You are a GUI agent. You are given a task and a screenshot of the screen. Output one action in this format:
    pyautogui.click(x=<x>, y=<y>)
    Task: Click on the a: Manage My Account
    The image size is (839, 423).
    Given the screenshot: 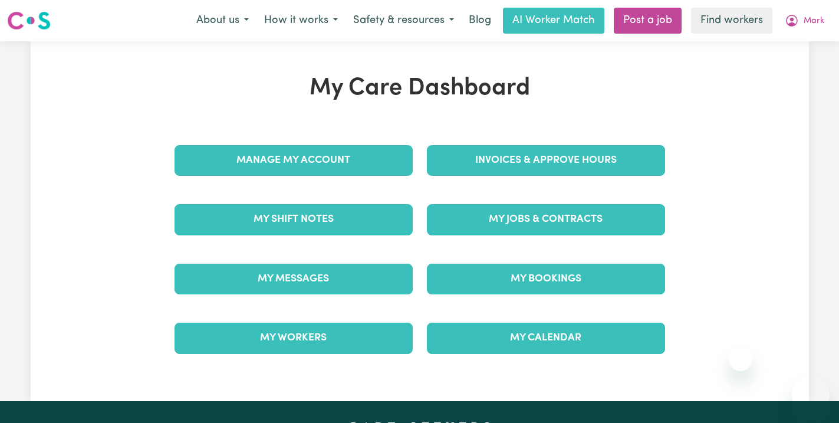 What is the action you would take?
    pyautogui.click(x=293, y=160)
    